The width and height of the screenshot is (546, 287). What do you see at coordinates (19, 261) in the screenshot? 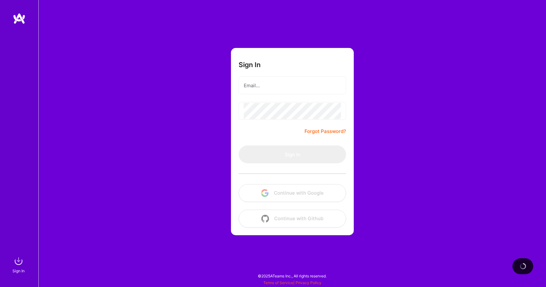
I see `img: sign in` at bounding box center [19, 261].